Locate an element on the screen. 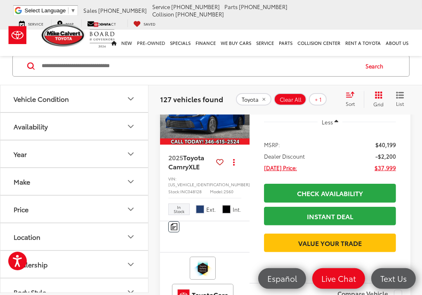 The width and height of the screenshot is (422, 295). span: VIN: is located at coordinates (172, 178).